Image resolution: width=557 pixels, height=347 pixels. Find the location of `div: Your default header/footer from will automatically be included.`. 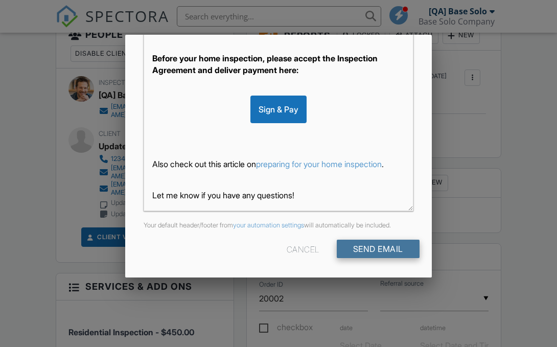

div: Your default header/footer from will automatically be included. is located at coordinates (278, 225).